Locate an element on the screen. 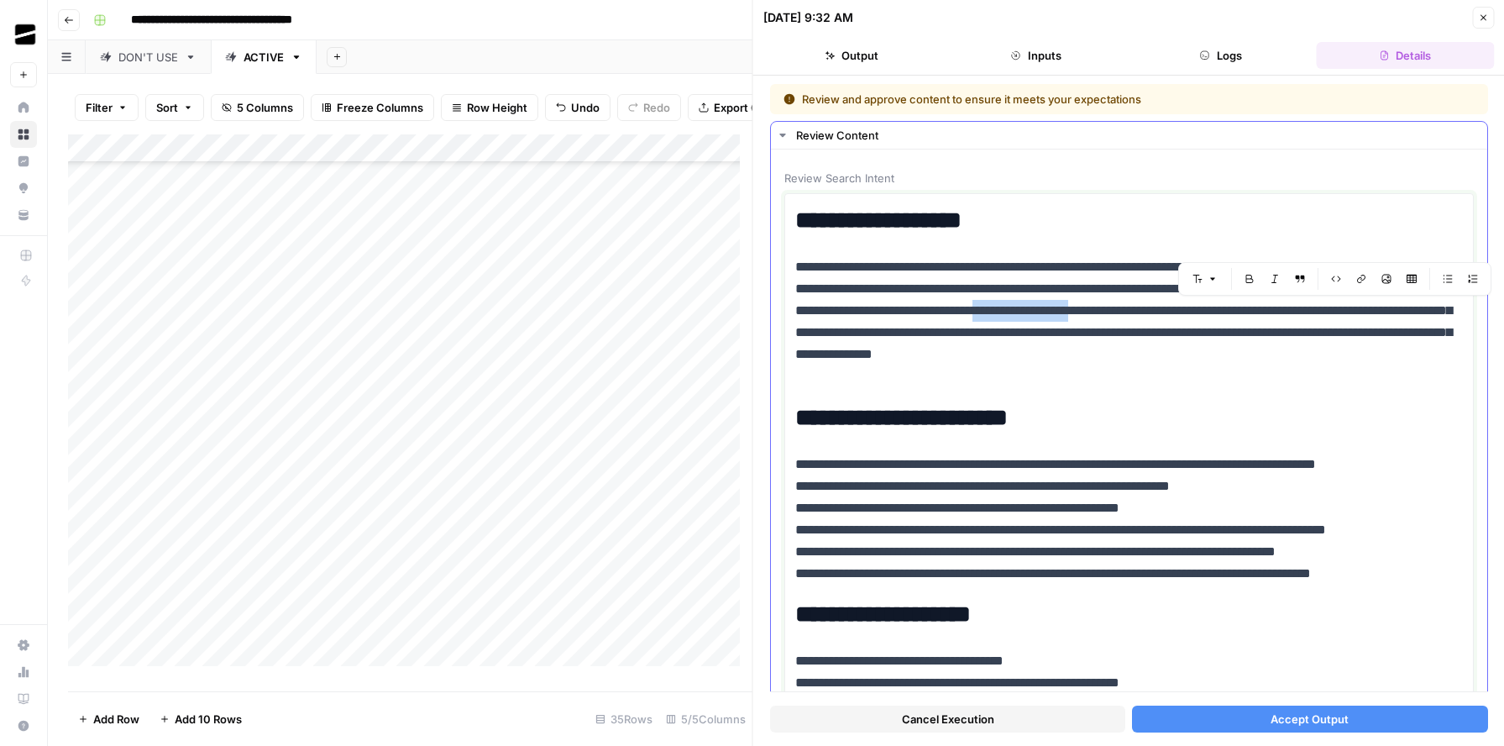 Image resolution: width=1504 pixels, height=746 pixels. div: 35 Rows is located at coordinates (624, 719).